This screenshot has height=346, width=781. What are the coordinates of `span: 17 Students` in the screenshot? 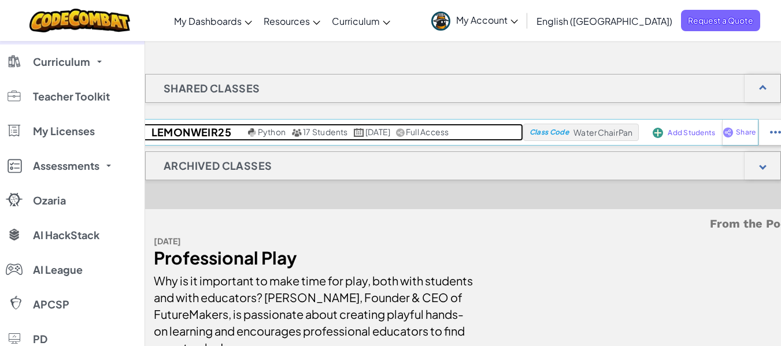 It's located at (326, 132).